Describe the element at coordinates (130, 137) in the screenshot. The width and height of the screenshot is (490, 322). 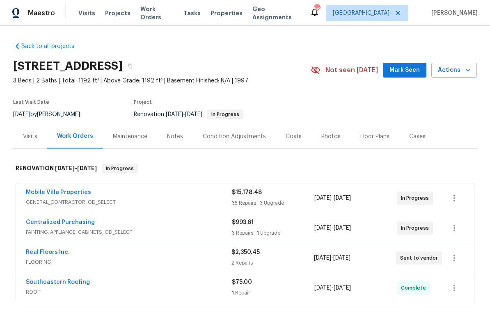
I see `div: Maintenance` at that location.